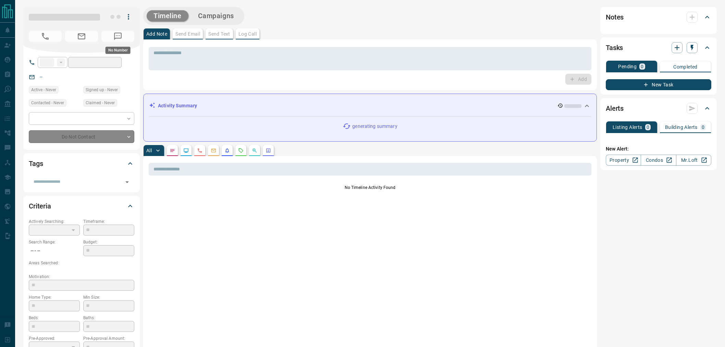 This screenshot has height=347, width=725. Describe the element at coordinates (681, 127) in the screenshot. I see `p: Building Alerts` at that location.